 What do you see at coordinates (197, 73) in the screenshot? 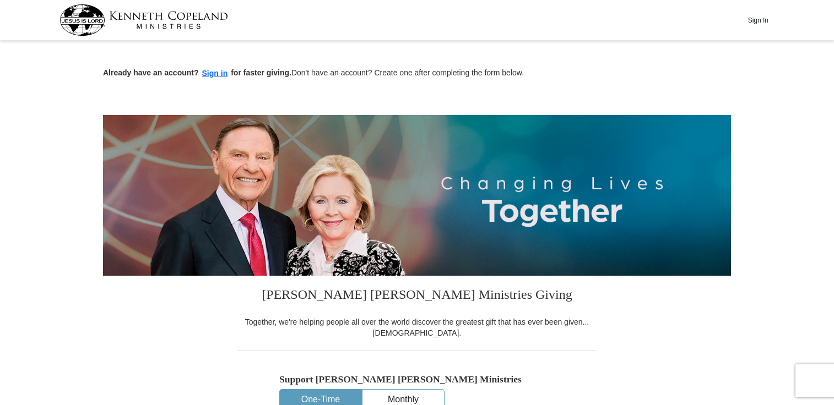
I see `strong: Already have an account? for faster giving.` at bounding box center [197, 73].